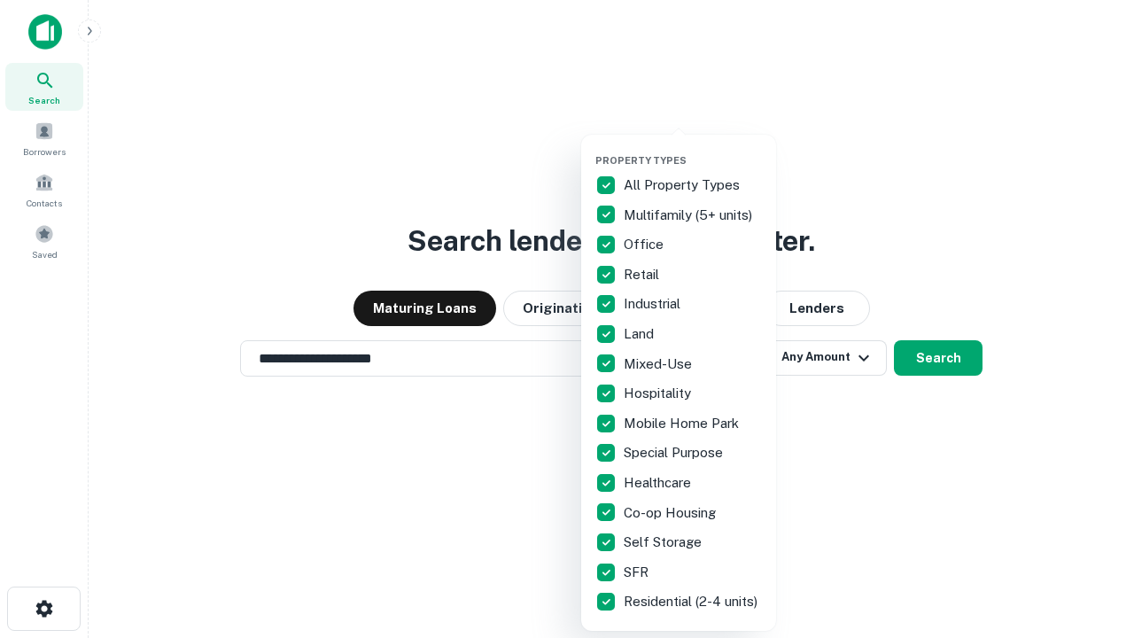  What do you see at coordinates (638, 572) in the screenshot?
I see `p: SFR` at bounding box center [638, 572].